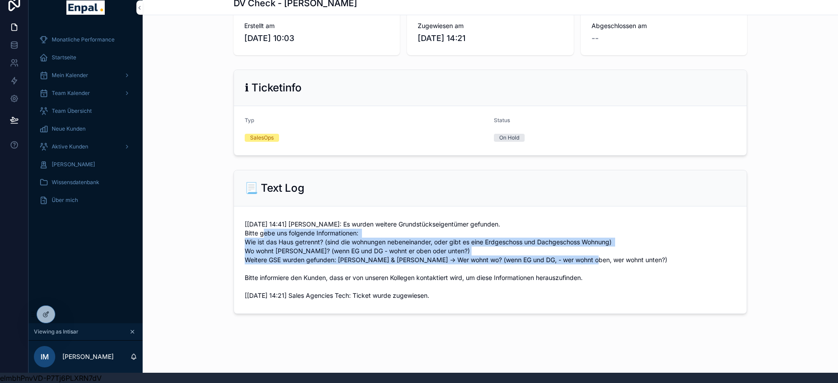 Image resolution: width=838 pixels, height=383 pixels. Describe the element at coordinates (316, 26) in the screenshot. I see `span: Erstellt am` at that location.